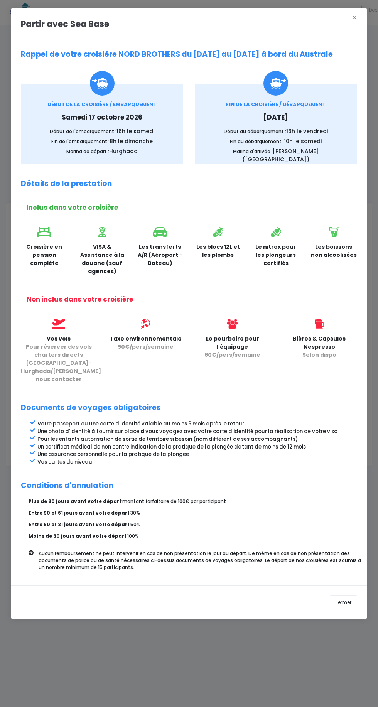  Describe the element at coordinates (189, 408) in the screenshot. I see `h2: Documents de voyages obligatoires` at that location.